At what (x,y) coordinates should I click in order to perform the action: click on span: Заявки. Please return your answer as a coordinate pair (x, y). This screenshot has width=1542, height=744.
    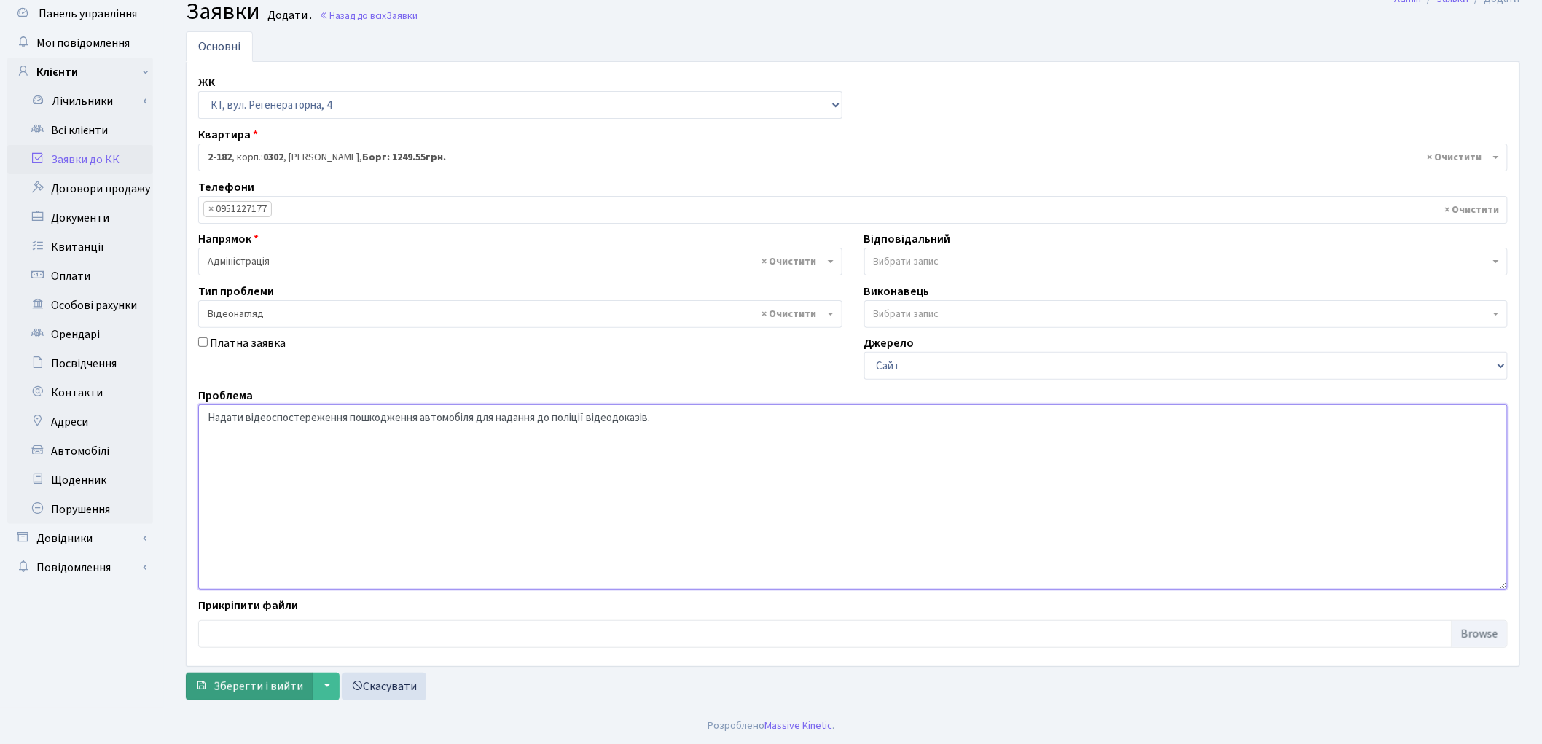
    Looking at the image, I should click on (401, 15).